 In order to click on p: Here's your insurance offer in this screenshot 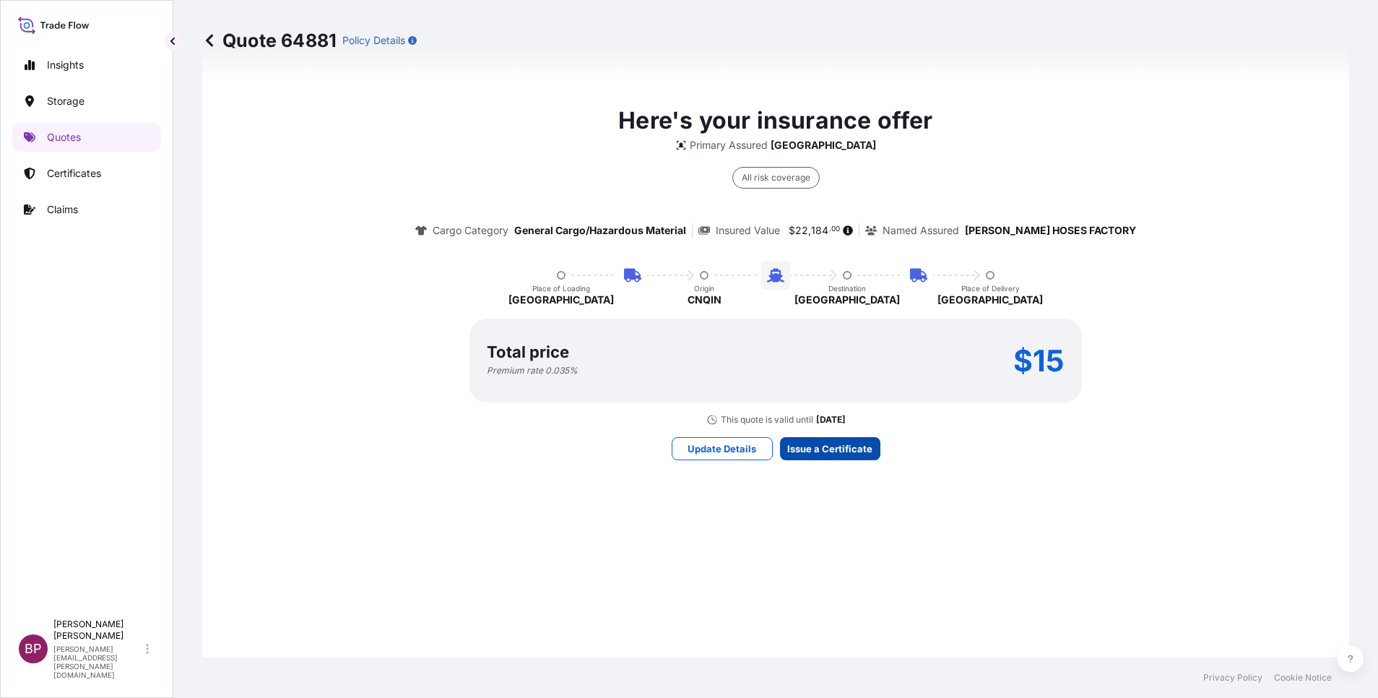, I will do `click(775, 121)`.